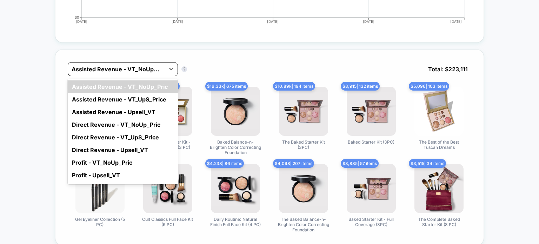  What do you see at coordinates (448, 69) in the screenshot?
I see `span: Total: $ 223,111` at bounding box center [448, 69].